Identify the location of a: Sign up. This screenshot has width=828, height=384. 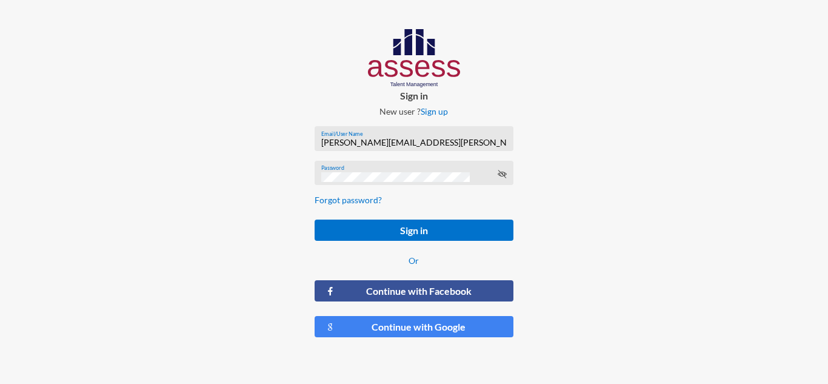
(434, 111).